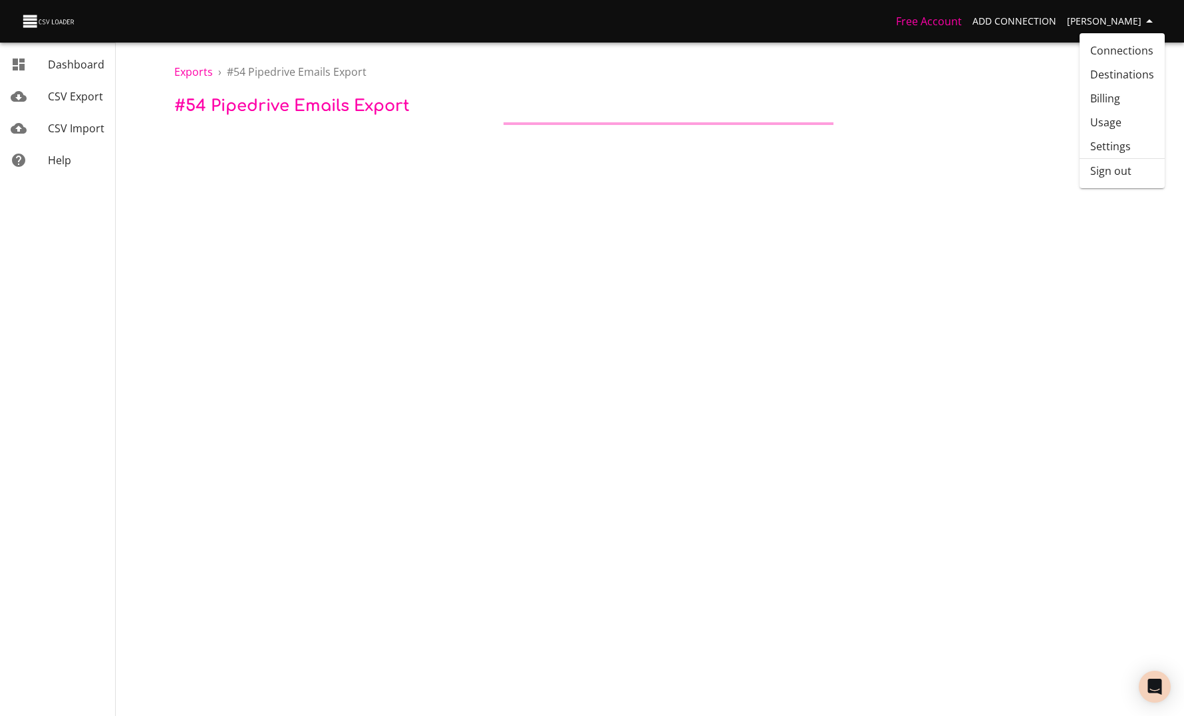  I want to click on li: Sign out, so click(1122, 171).